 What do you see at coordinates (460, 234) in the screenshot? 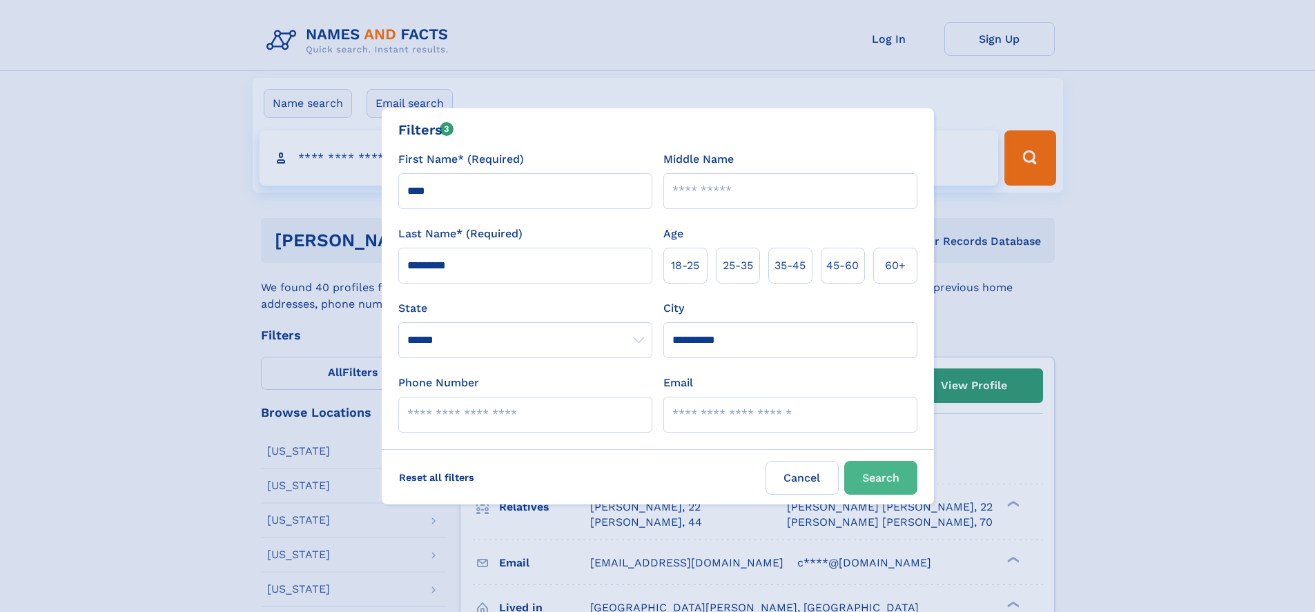
I see `label: Last Name* (Required)` at bounding box center [460, 234].